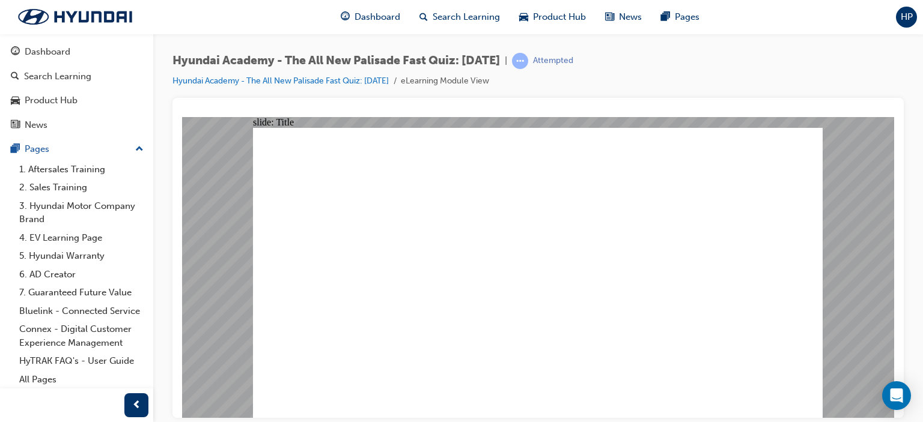 The height and width of the screenshot is (422, 923). I want to click on a: Product Hub, so click(76, 100).